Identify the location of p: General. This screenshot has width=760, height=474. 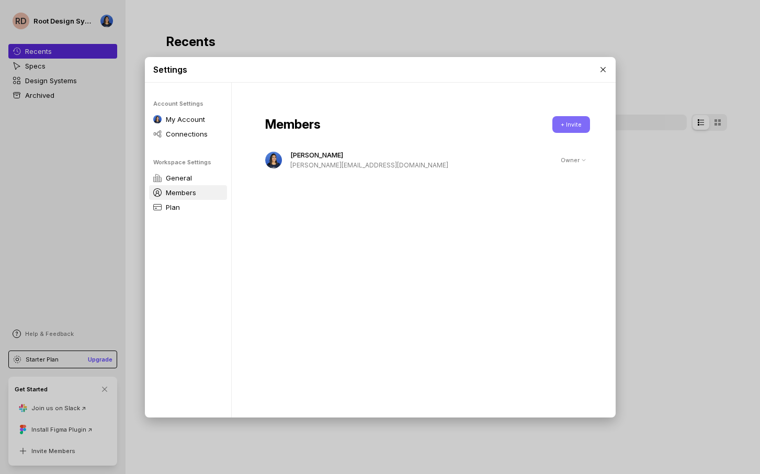
(179, 178).